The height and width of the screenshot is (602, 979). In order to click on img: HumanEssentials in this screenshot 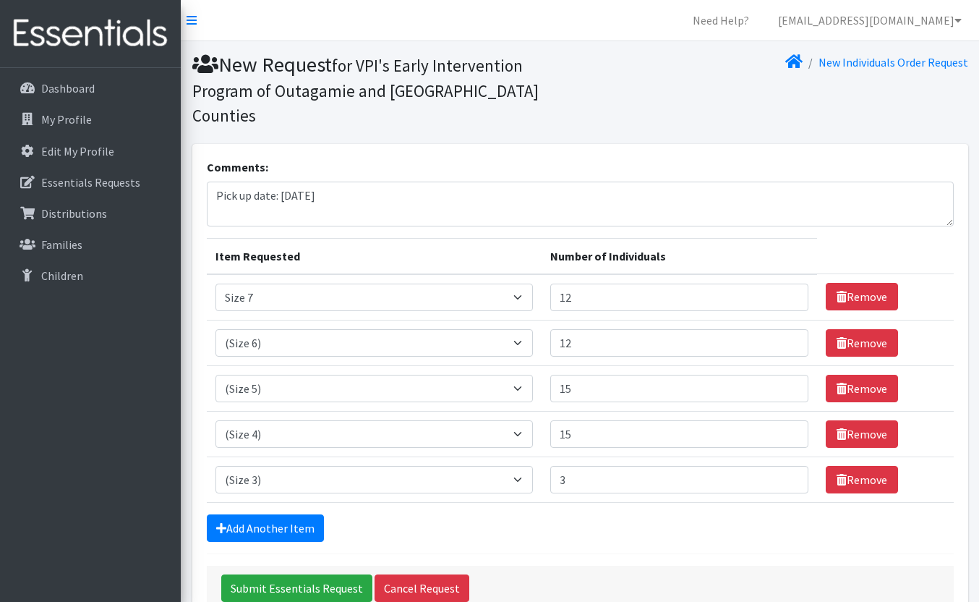, I will do `click(90, 33)`.